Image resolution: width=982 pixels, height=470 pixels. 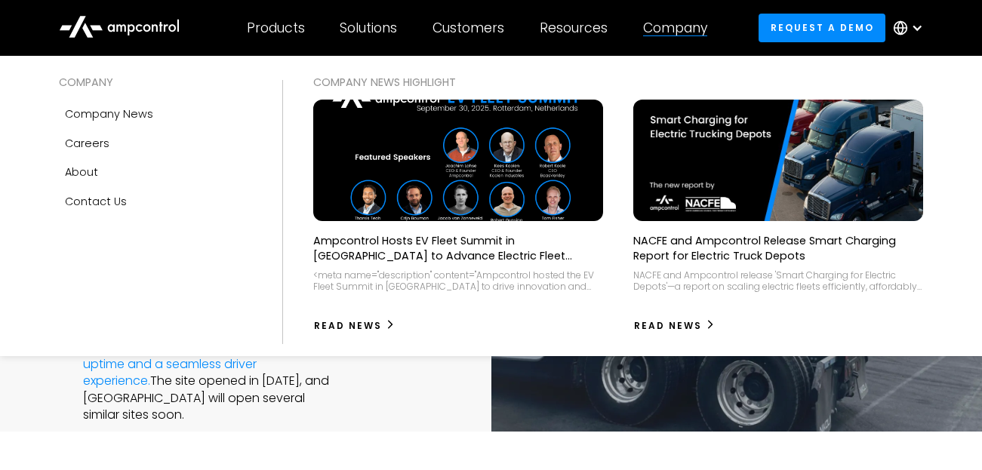 I want to click on div: NACFE and Ampcontrol release 'Smart Charging for Electric Depots'—a report on scaling electric fl..., so click(x=778, y=281).